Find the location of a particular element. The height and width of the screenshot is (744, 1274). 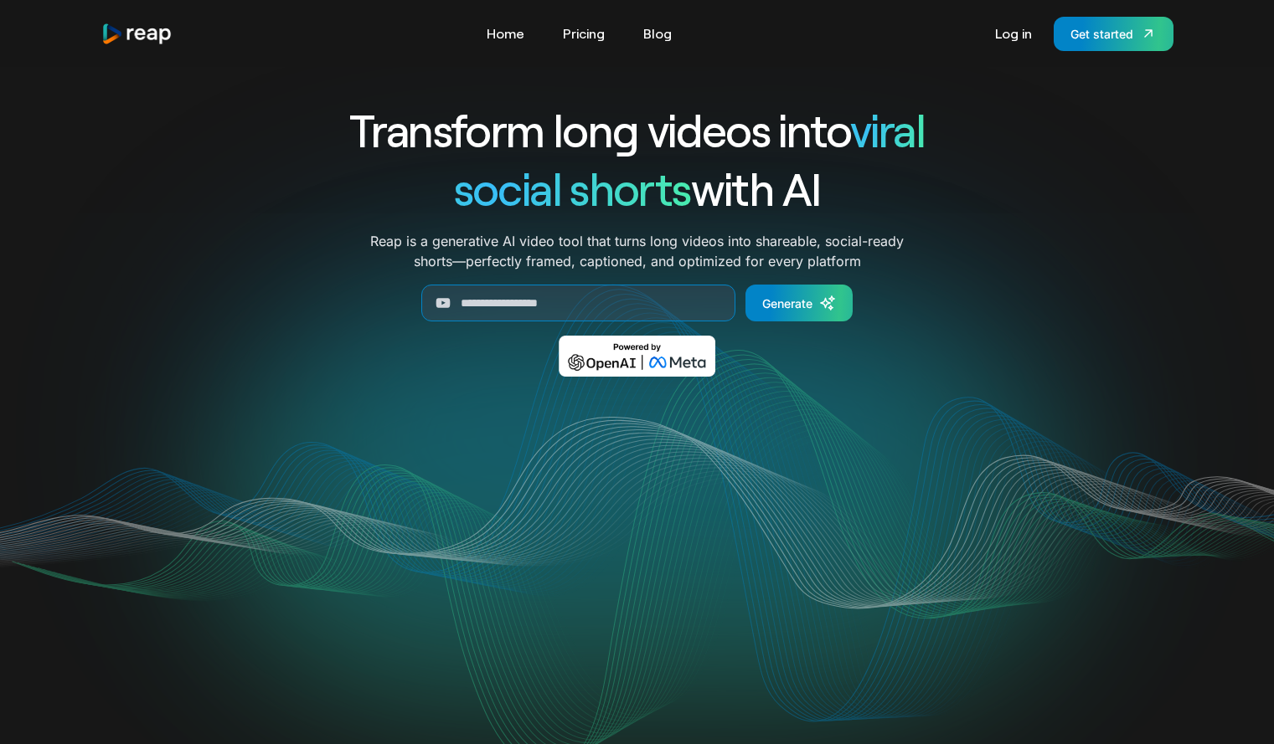

h1: Transform long videos into is located at coordinates (637, 130).